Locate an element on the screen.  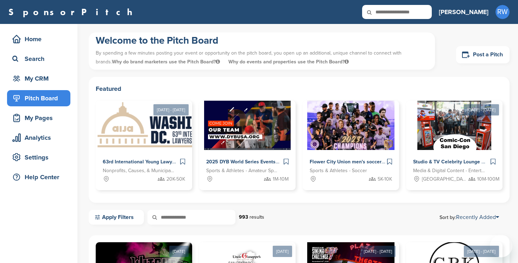
span: results is located at coordinates (257, 217).